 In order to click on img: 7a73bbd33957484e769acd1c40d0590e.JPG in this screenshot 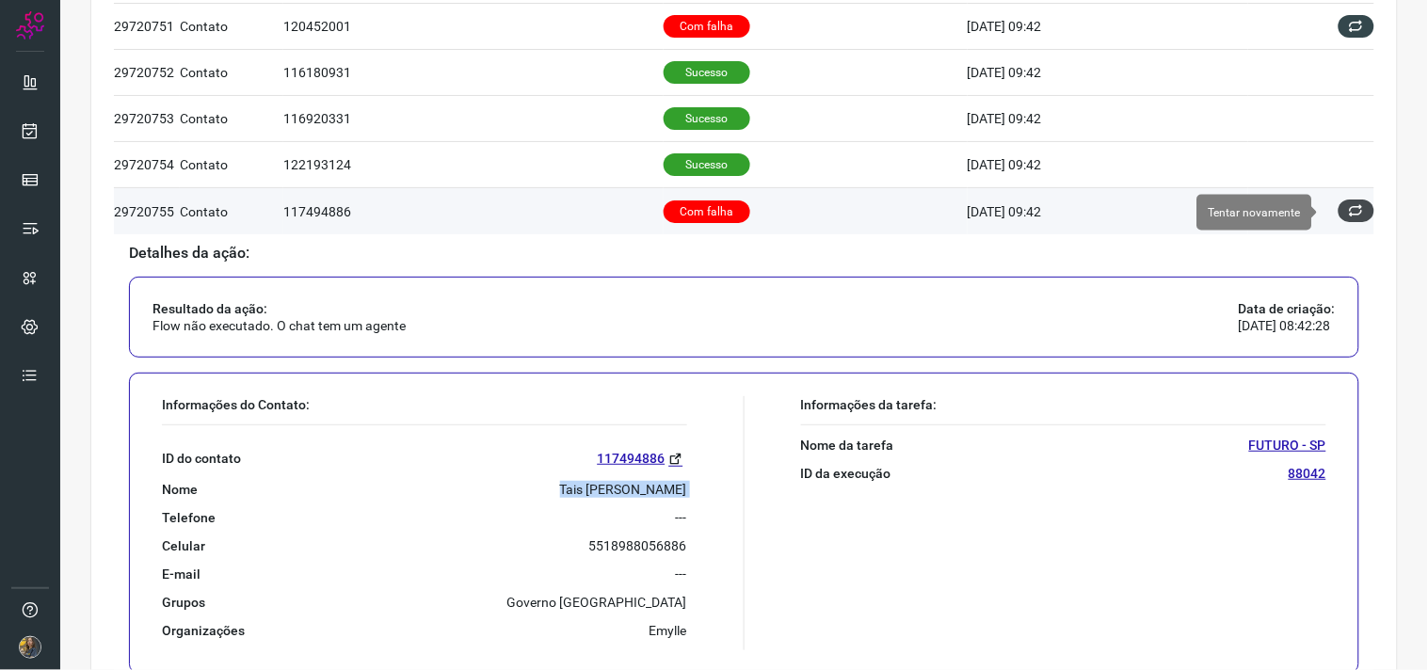, I will do `click(30, 648)`.